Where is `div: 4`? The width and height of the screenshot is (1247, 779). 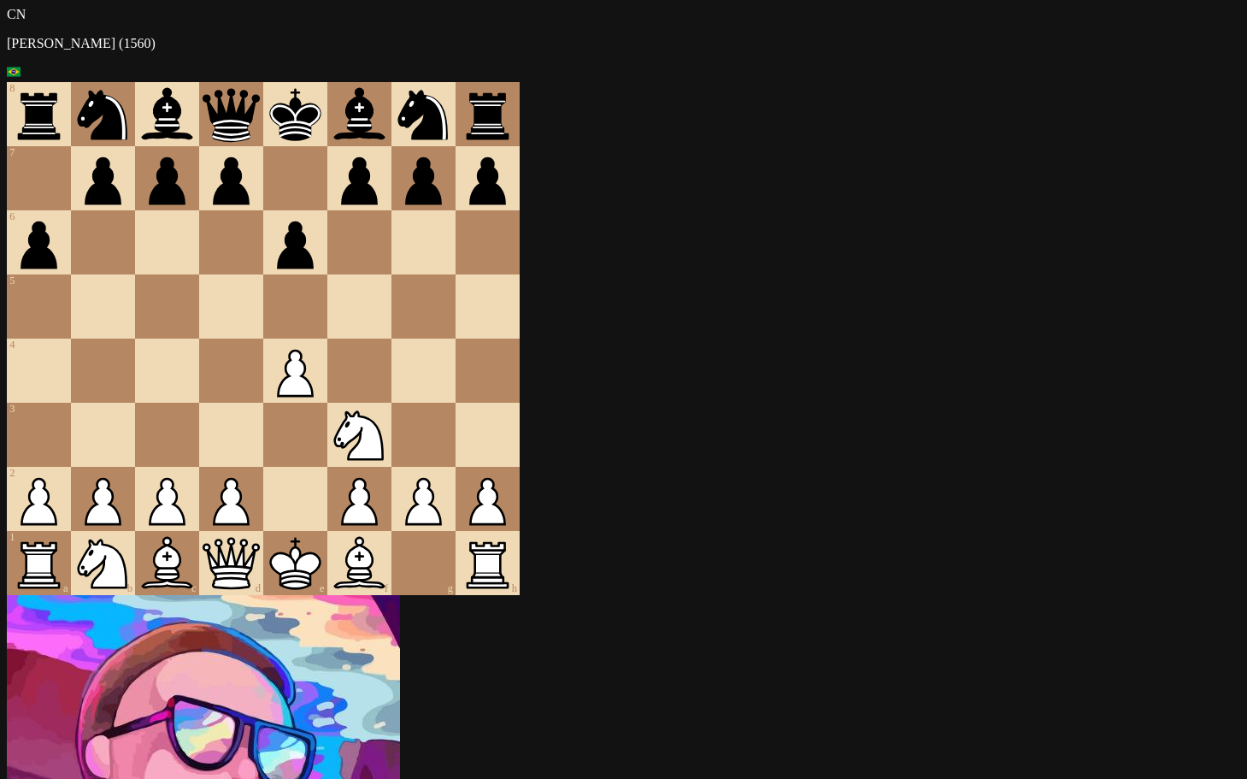 div: 4 is located at coordinates (38, 344).